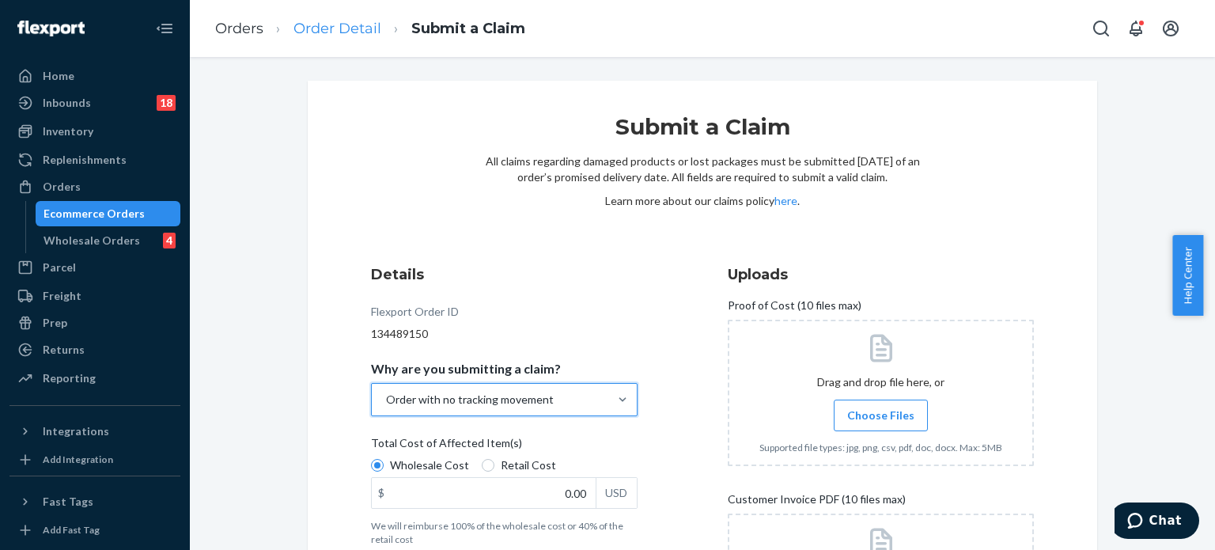 This screenshot has height=550, width=1215. Describe the element at coordinates (1188, 275) in the screenshot. I see `button: Help Center` at that location.